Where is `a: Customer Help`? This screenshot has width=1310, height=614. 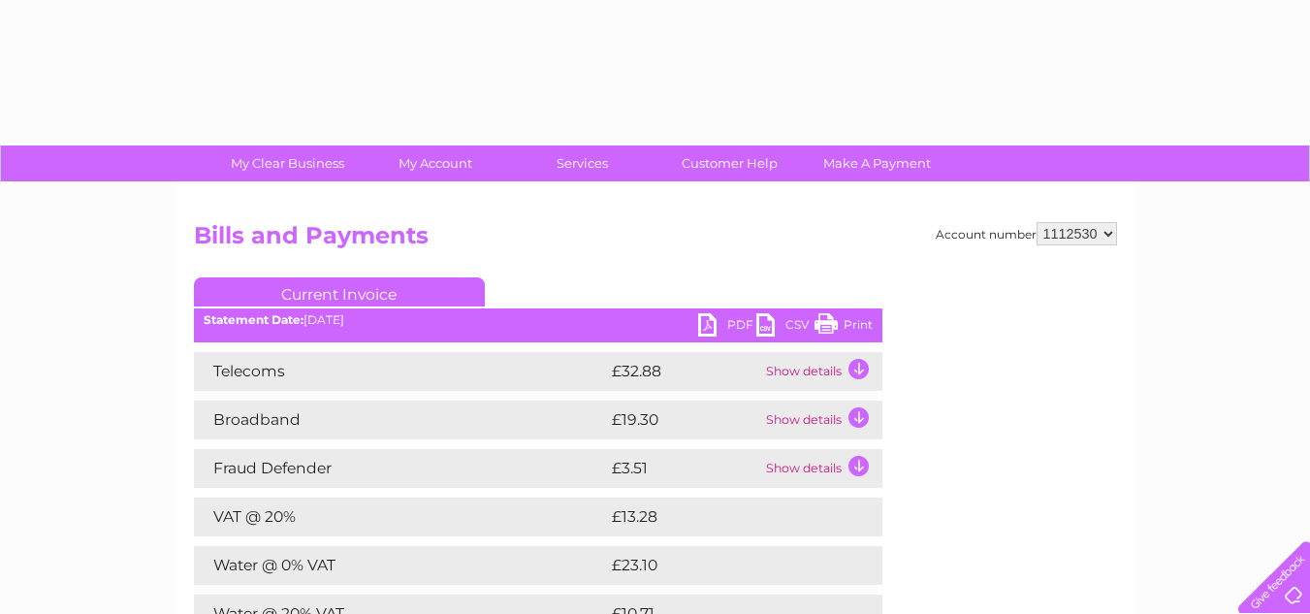
a: Customer Help is located at coordinates (729, 163).